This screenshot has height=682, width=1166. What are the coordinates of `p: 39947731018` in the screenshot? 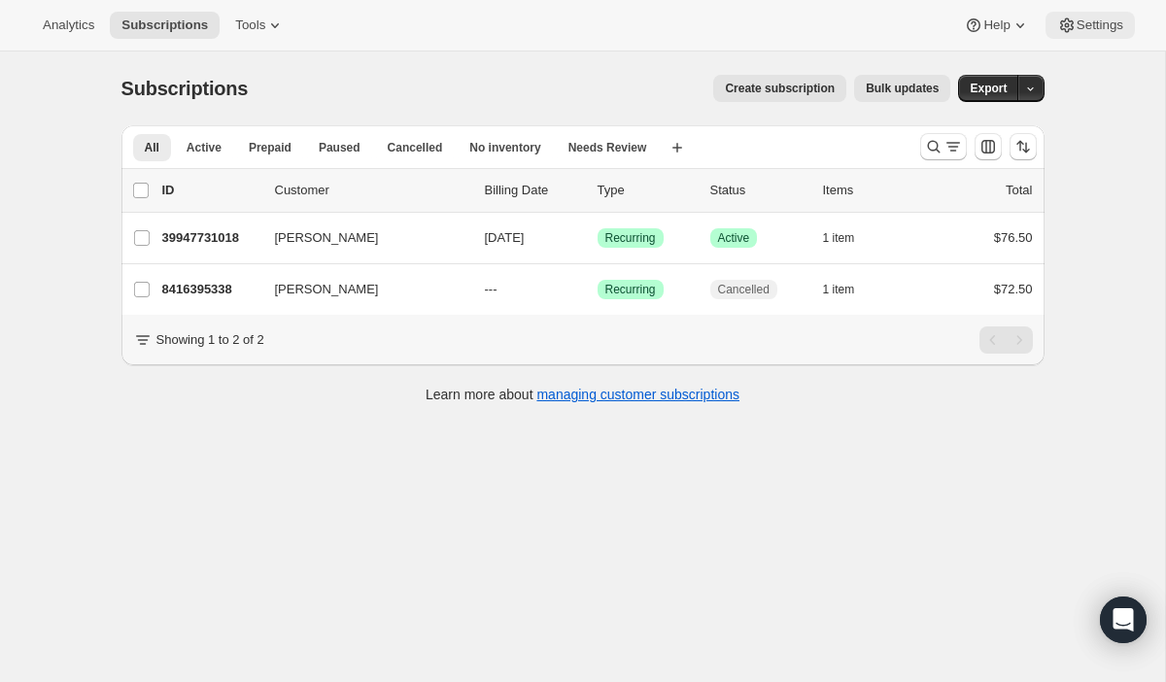 It's located at (211, 238).